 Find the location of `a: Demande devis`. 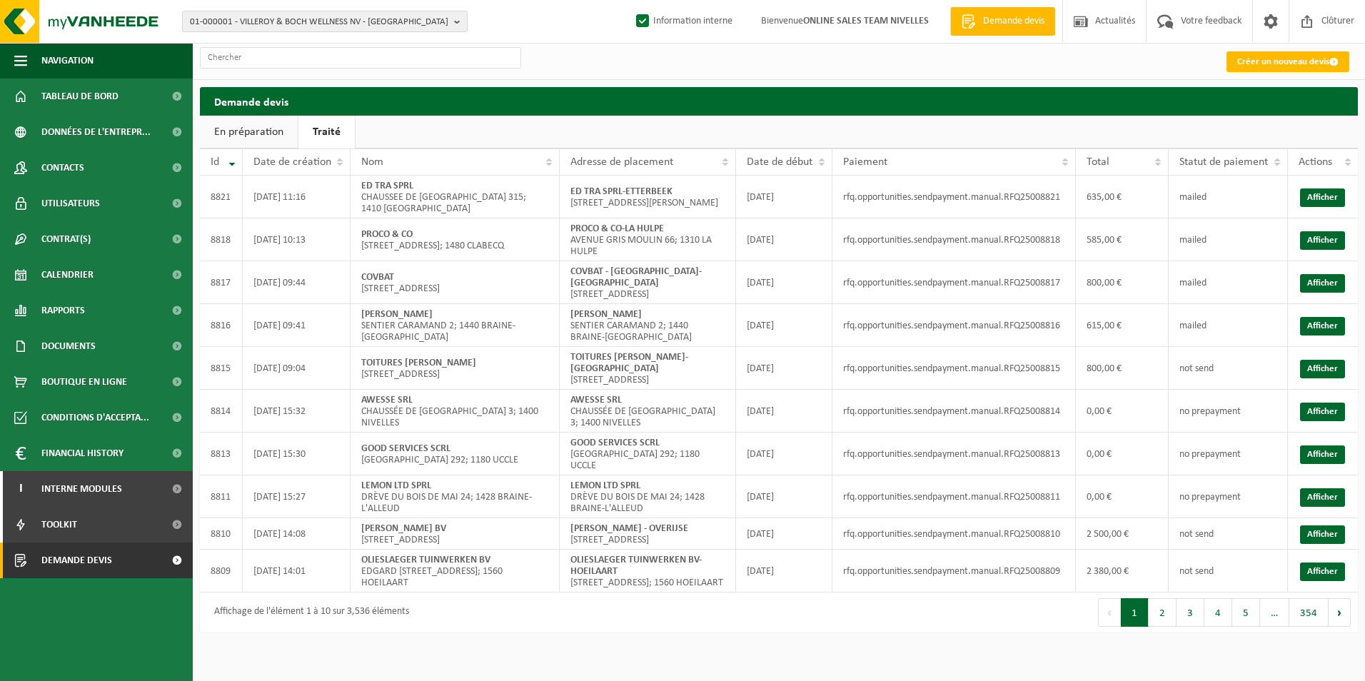

a: Demande devis is located at coordinates (1002, 21).